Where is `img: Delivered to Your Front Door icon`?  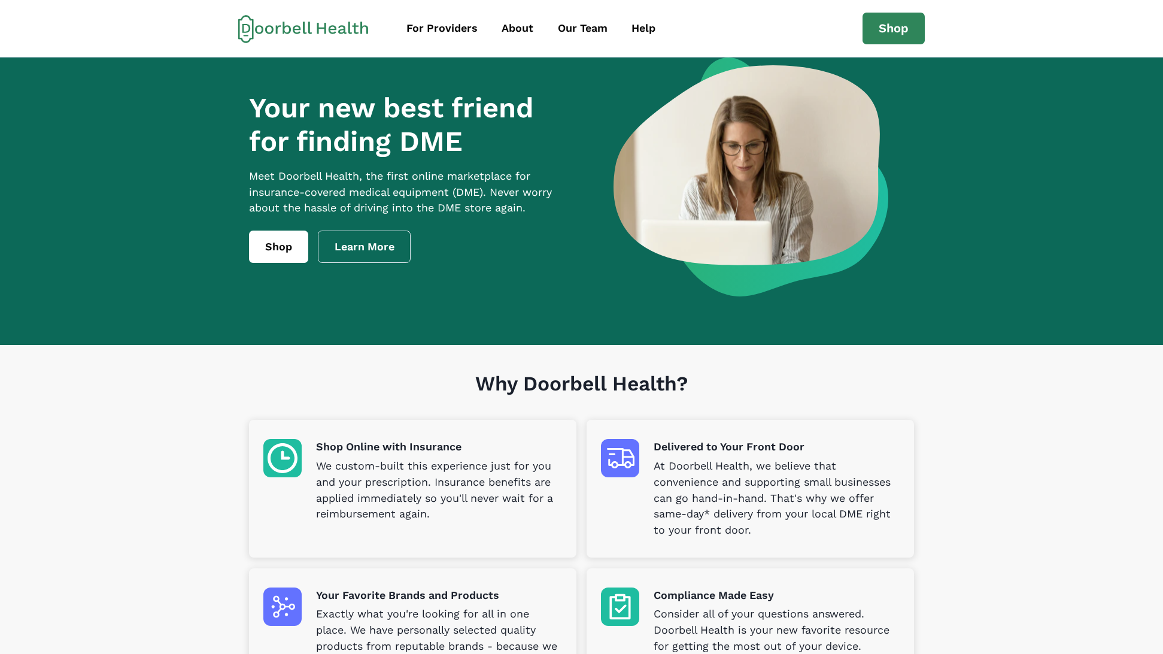 img: Delivered to Your Front Door icon is located at coordinates (620, 458).